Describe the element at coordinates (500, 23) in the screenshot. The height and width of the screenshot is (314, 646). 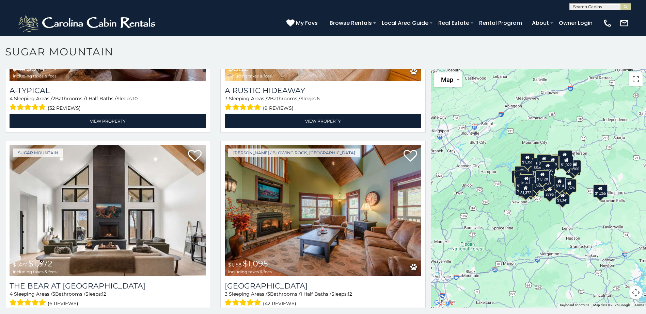
I see `a: Rental Program` at that location.